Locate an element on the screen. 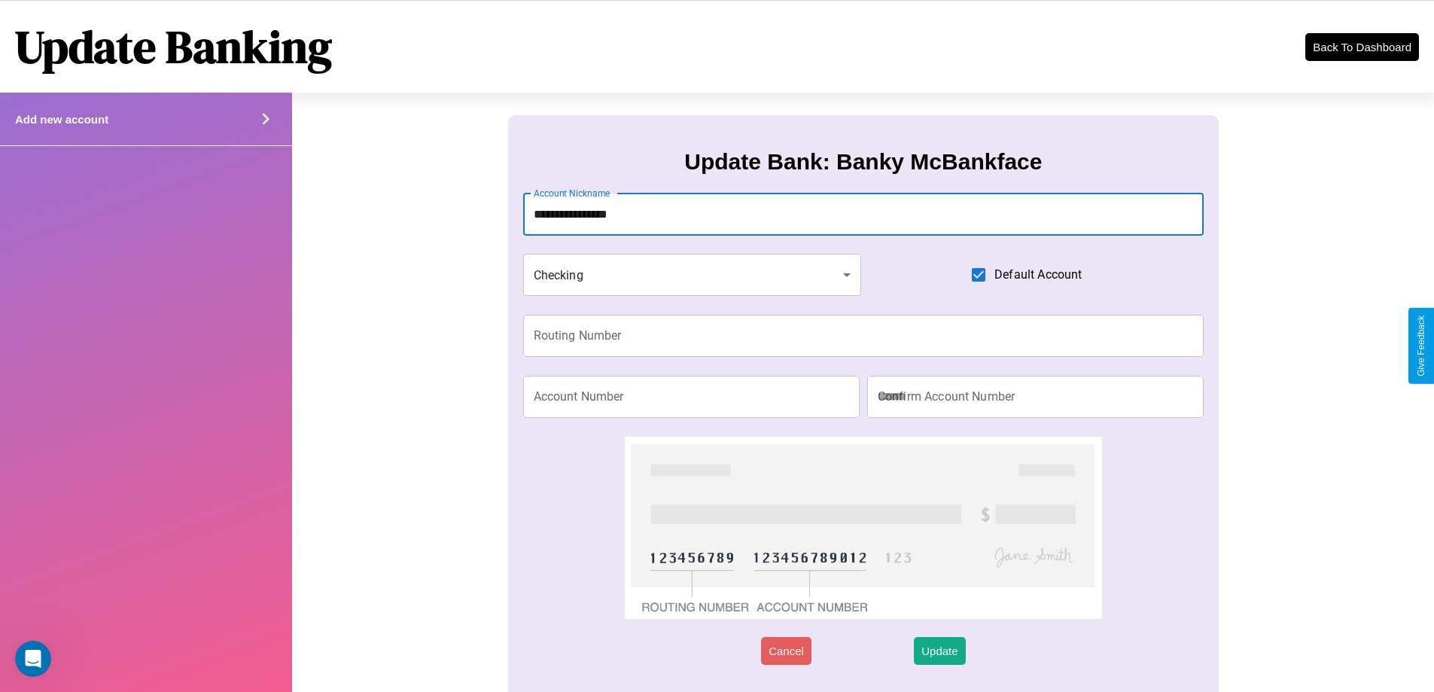 The height and width of the screenshot is (692, 1434). h1: Update Banking is located at coordinates (173, 47).